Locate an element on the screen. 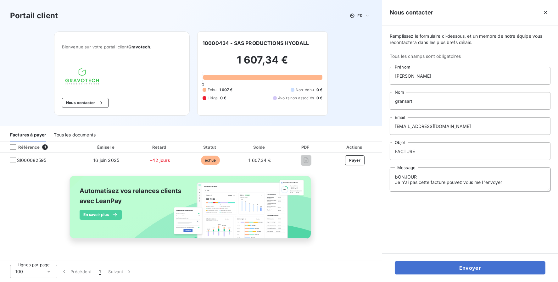 Image resolution: width=558 pixels, height=282 pixels. span: 100 is located at coordinates (19, 272).